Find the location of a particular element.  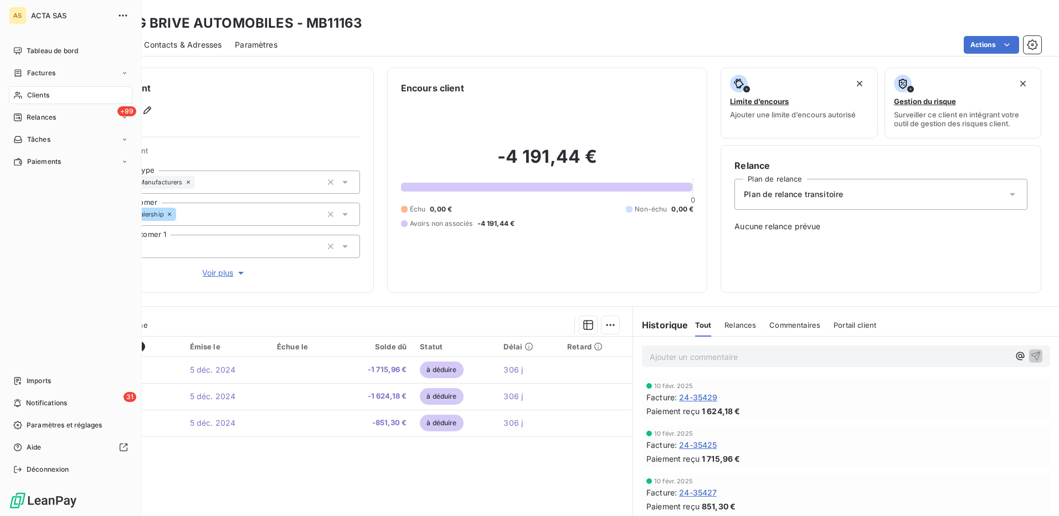

span: 0 is located at coordinates (693, 200).